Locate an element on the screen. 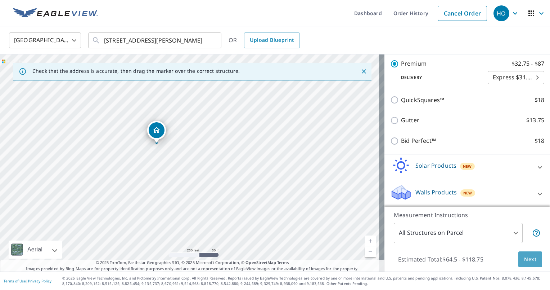  p: QuickSquares™ is located at coordinates (423, 100).